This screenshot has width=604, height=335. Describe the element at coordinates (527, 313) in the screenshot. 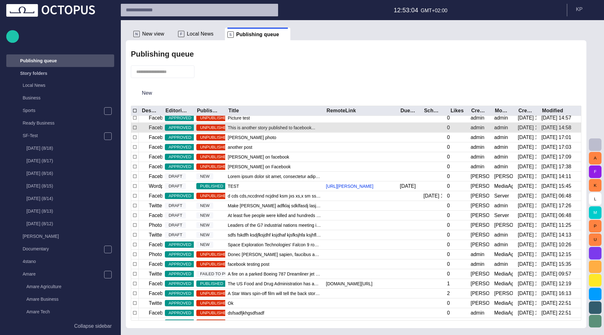

I see `div: 3/4/2016 12:06` at that location.